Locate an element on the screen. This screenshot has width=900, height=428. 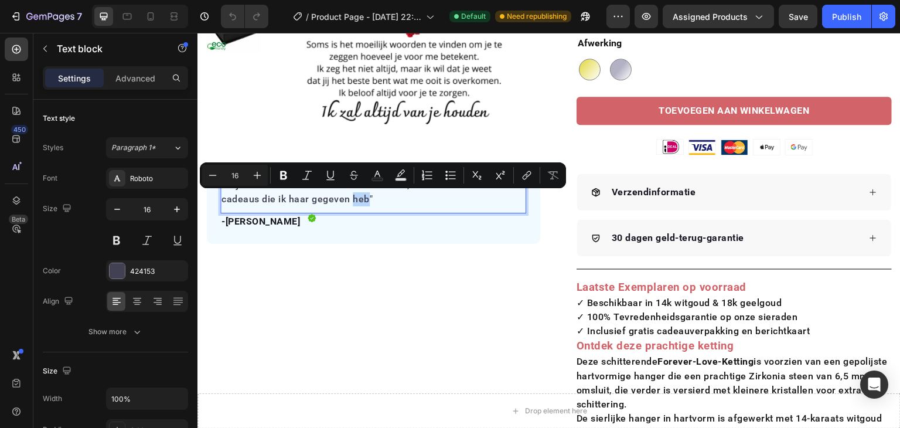
div: Color is located at coordinates (52, 271).